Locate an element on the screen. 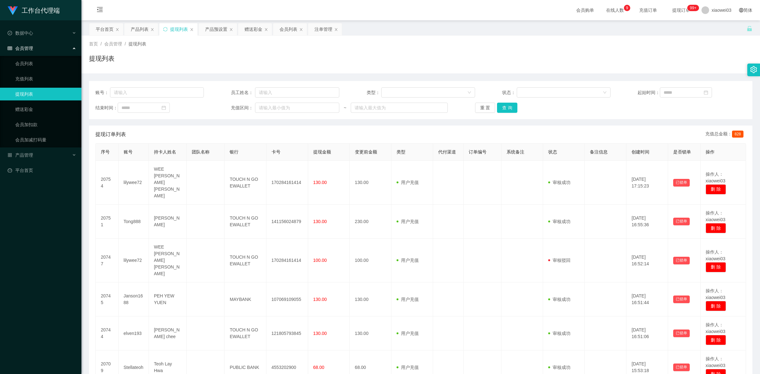  span: 提现订单列表 is located at coordinates (111, 134).